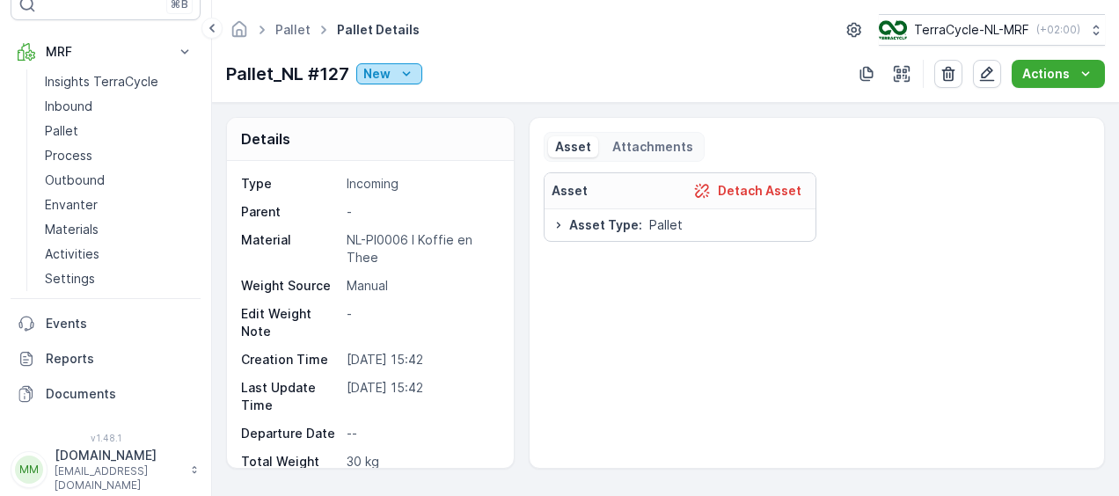 This screenshot has height=496, width=1119. What do you see at coordinates (71, 230) in the screenshot?
I see `p: Materials` at bounding box center [71, 230].